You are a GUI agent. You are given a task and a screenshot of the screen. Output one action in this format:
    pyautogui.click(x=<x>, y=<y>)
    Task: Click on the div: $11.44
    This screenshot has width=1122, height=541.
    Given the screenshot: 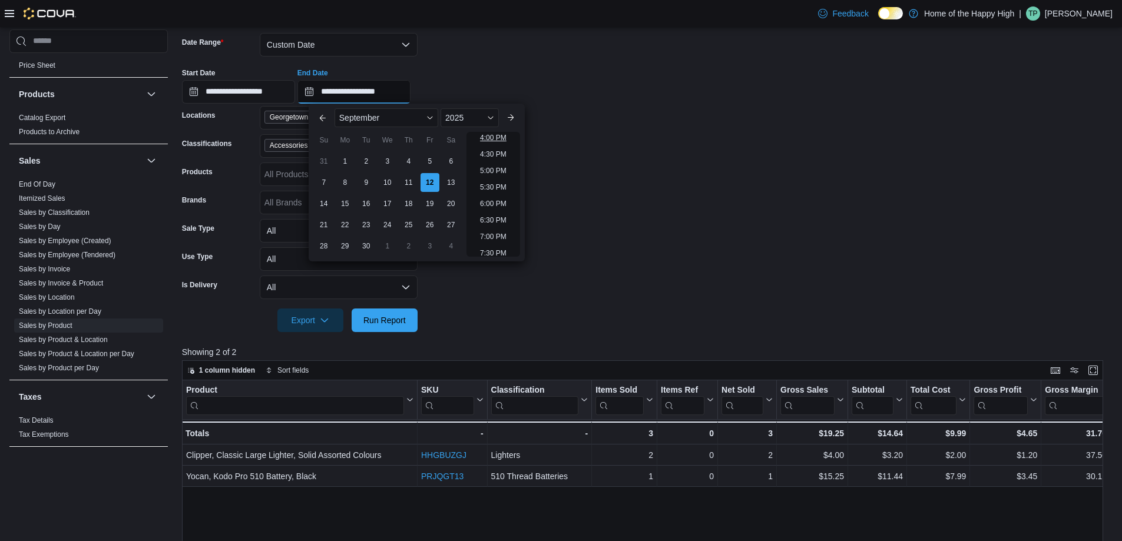 What is the action you would take?
    pyautogui.click(x=877, y=476)
    